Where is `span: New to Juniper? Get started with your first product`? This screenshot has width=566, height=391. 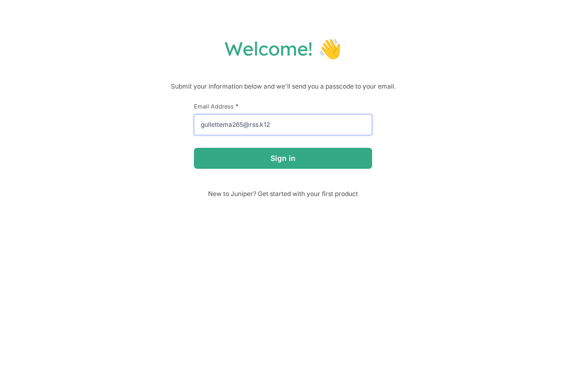 span: New to Juniper? Get started with your first product is located at coordinates (283, 194).